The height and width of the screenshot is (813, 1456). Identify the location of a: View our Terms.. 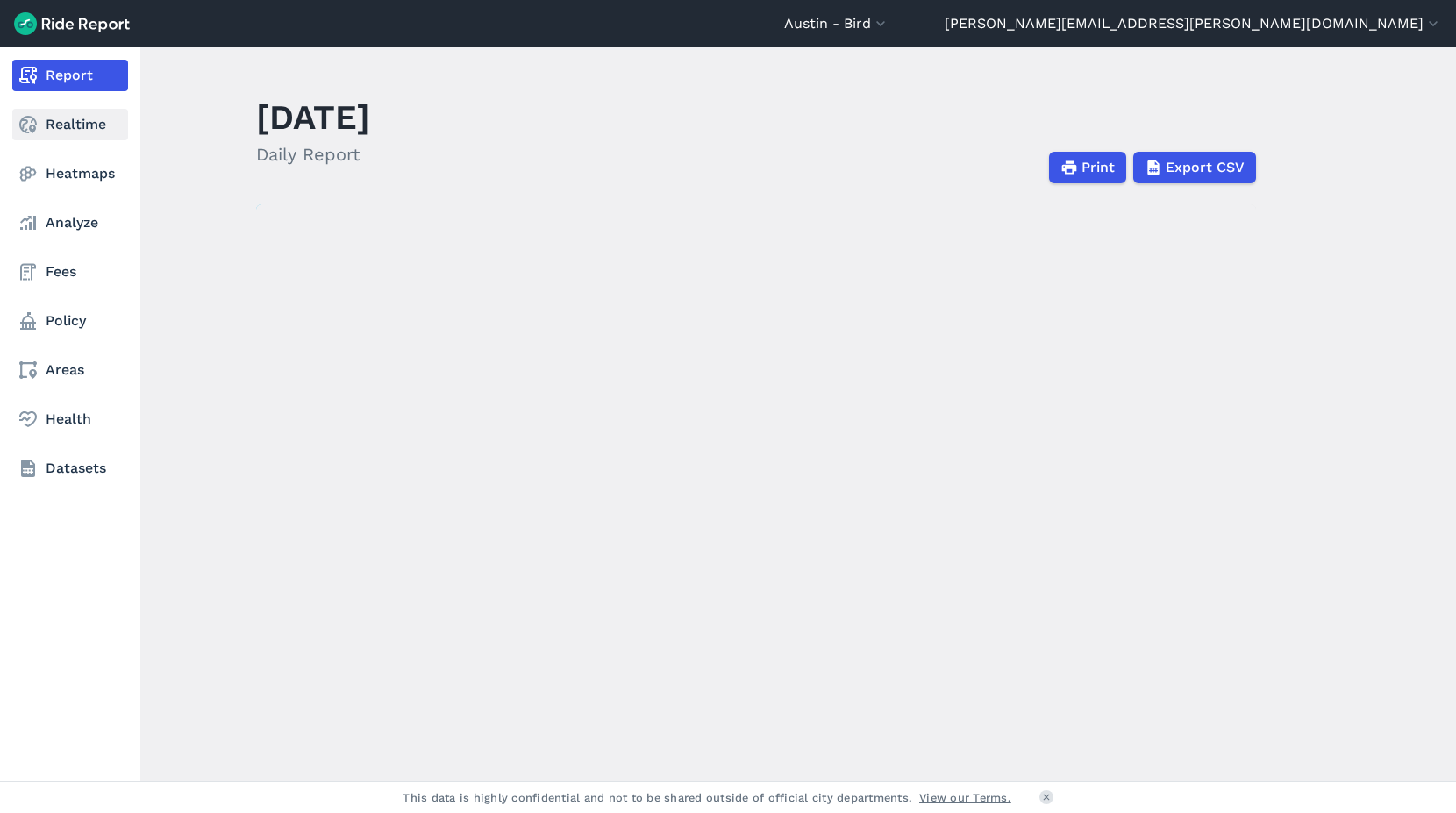
(965, 798).